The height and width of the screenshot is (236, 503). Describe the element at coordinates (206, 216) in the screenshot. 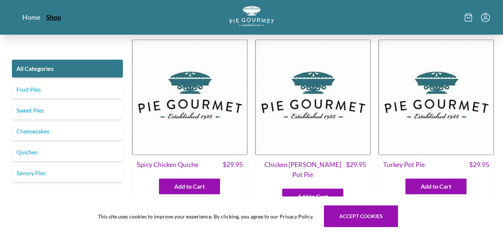

I see `span: This site uses cookies to improve your experience. By clicking, you agree to our Privacy Policy.` at that location.